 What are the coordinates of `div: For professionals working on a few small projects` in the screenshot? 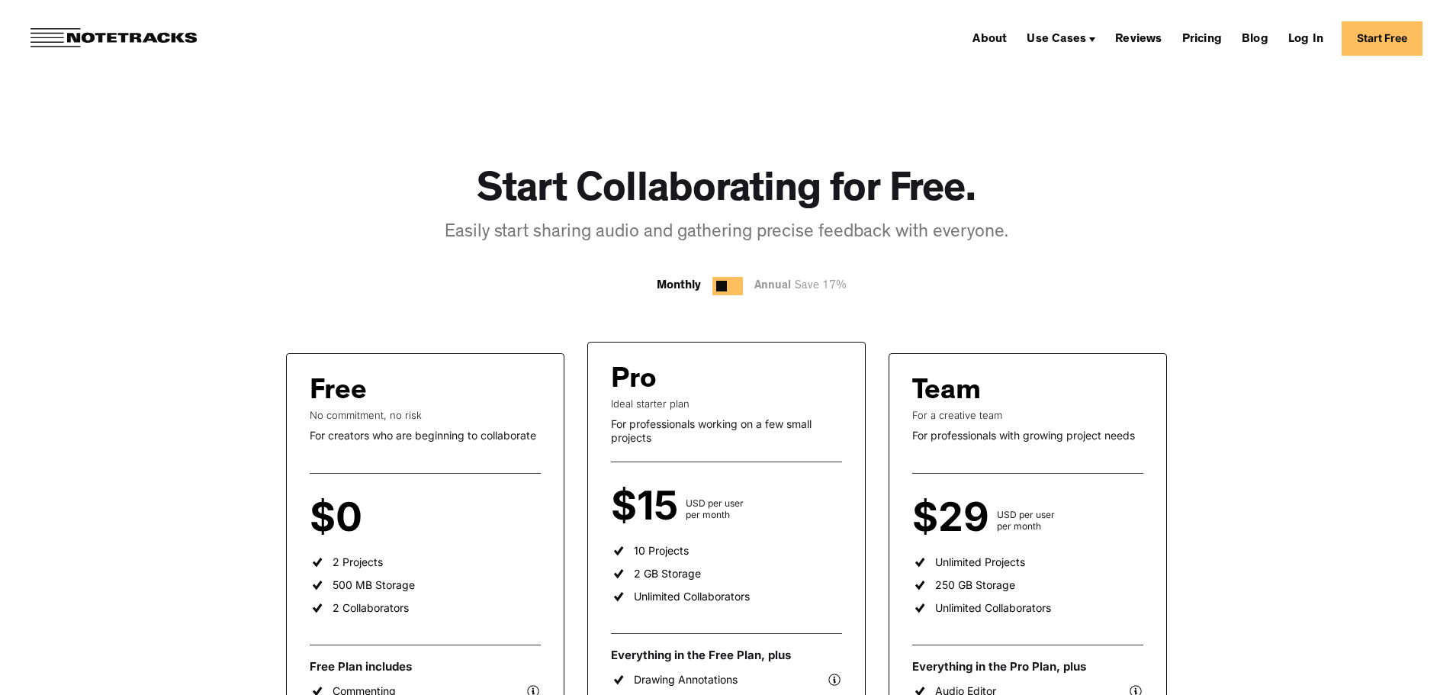 It's located at (726, 430).